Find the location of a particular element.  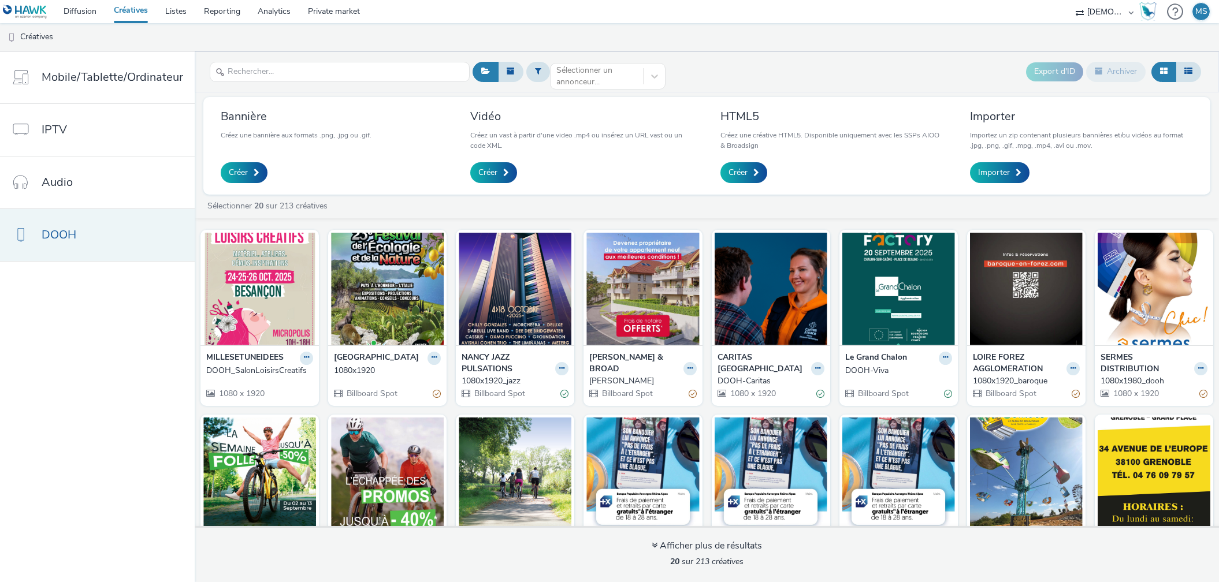

strong: Le Grand Chalon is located at coordinates (876, 358).